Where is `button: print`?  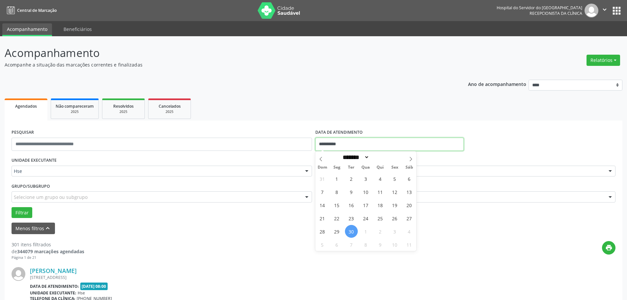
button: print is located at coordinates (608, 247).